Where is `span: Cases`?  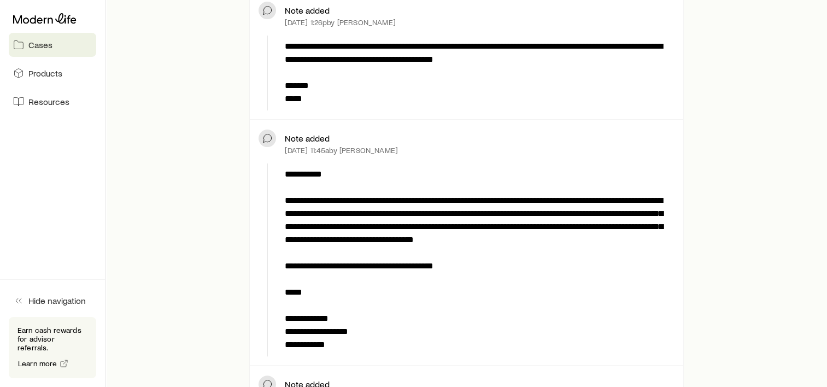 span: Cases is located at coordinates (40, 45).